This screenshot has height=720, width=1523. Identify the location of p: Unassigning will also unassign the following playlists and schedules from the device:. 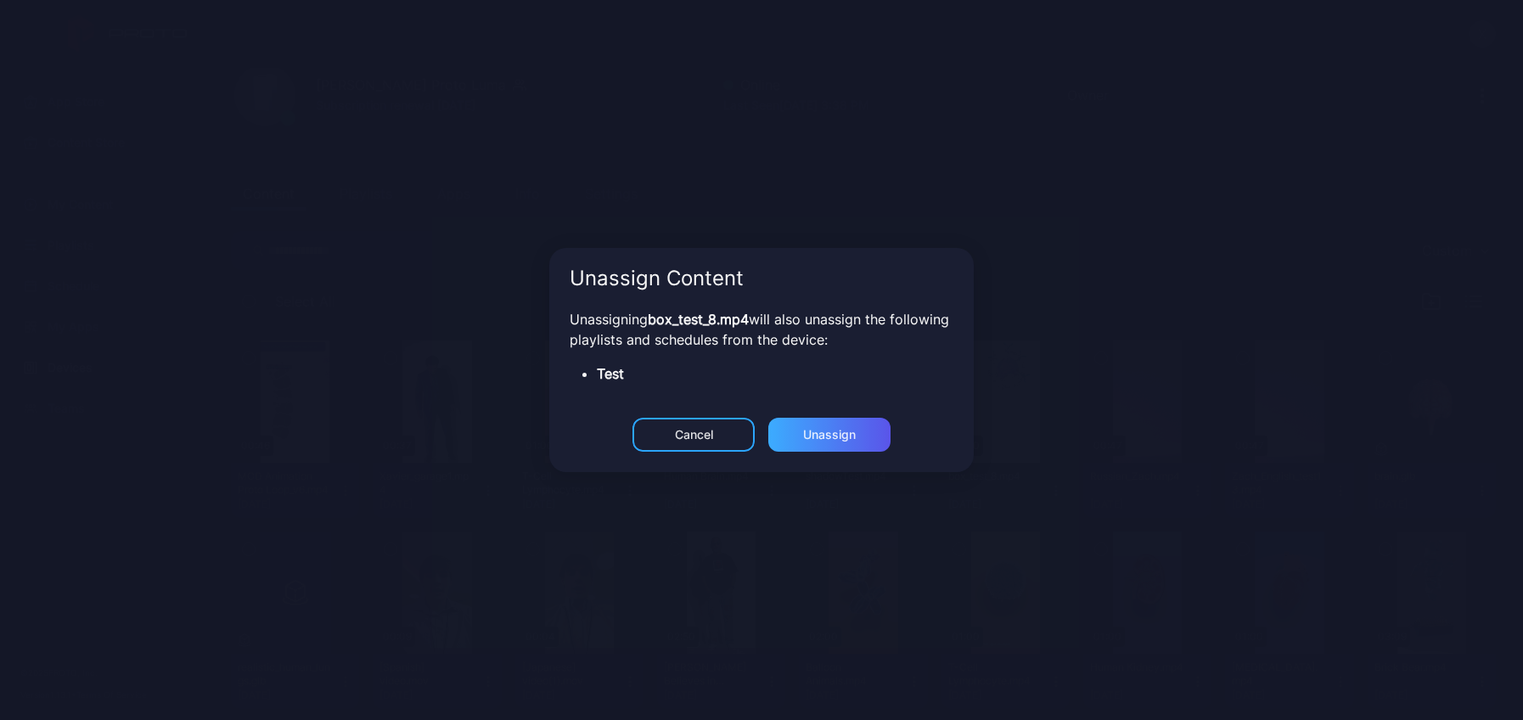
(762, 329).